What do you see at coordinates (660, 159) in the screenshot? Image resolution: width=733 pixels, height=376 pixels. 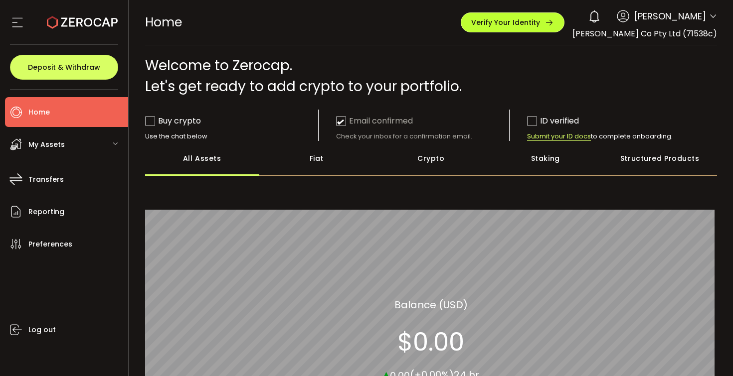 I see `div: Structured Products` at bounding box center [660, 159].